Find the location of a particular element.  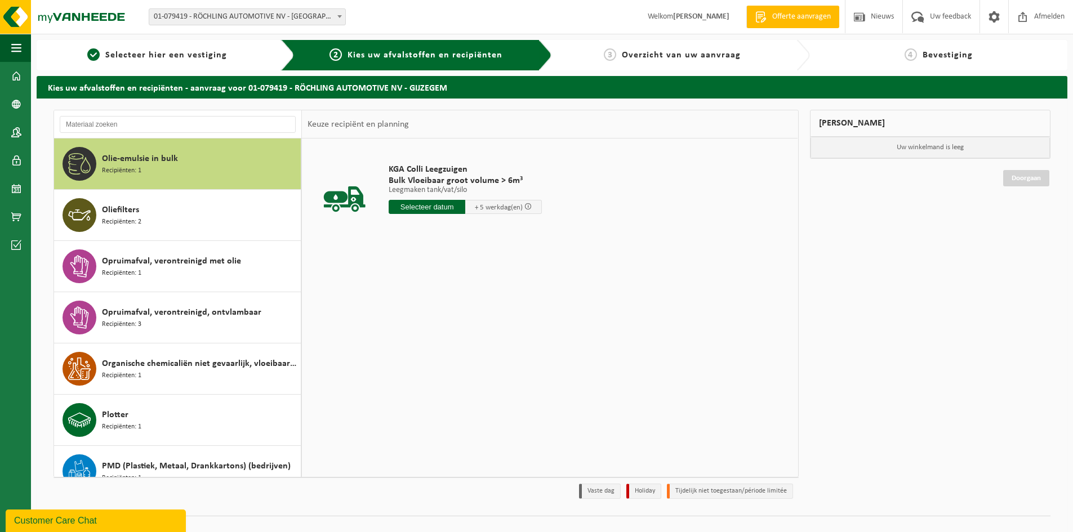

li: Tijdelijk niet toegestaan/période limitée is located at coordinates (730, 491).